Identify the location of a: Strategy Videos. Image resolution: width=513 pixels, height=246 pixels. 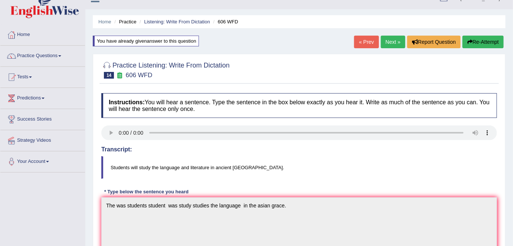
(43, 140).